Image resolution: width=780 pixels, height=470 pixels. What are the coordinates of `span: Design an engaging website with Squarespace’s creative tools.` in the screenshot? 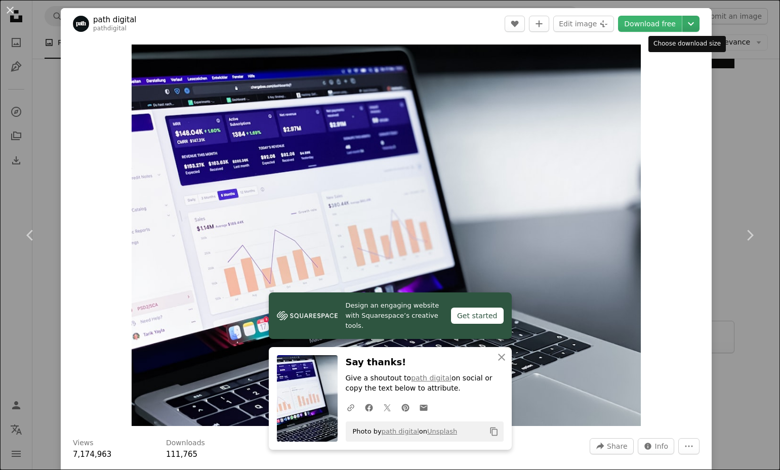 It's located at (394, 316).